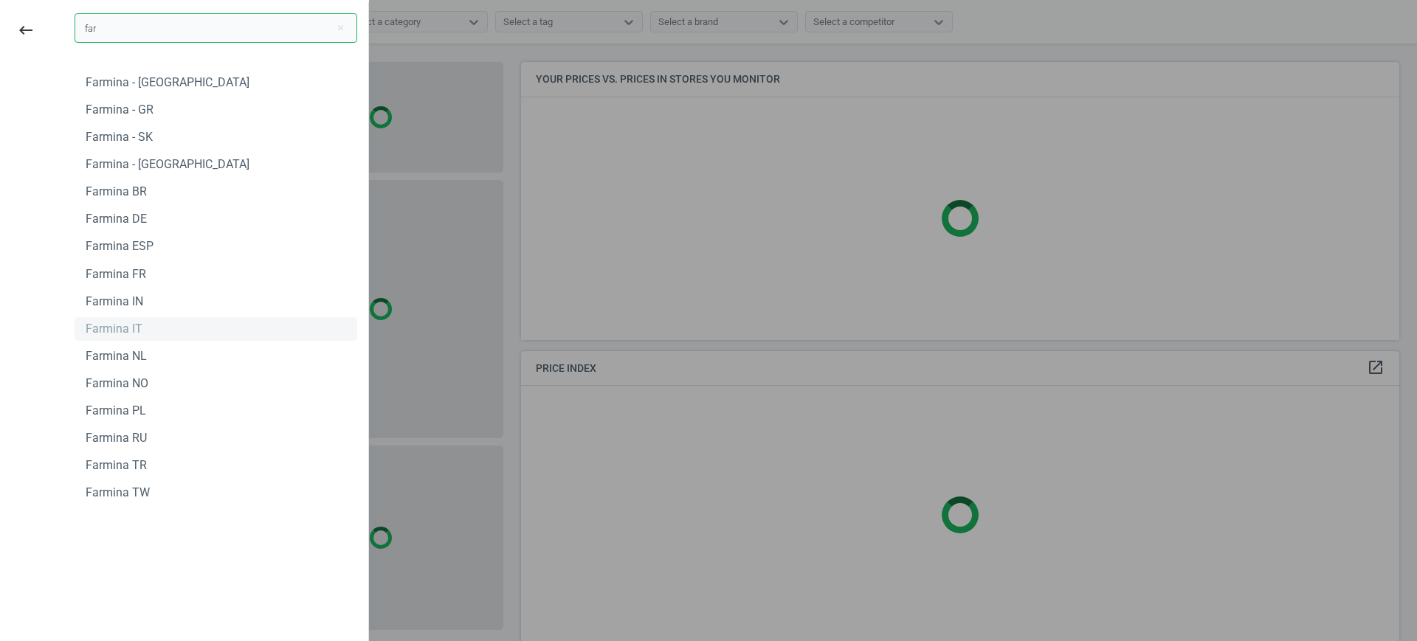 This screenshot has width=1417, height=641. What do you see at coordinates (117, 493) in the screenshot?
I see `div: Farmina TW` at bounding box center [117, 493].